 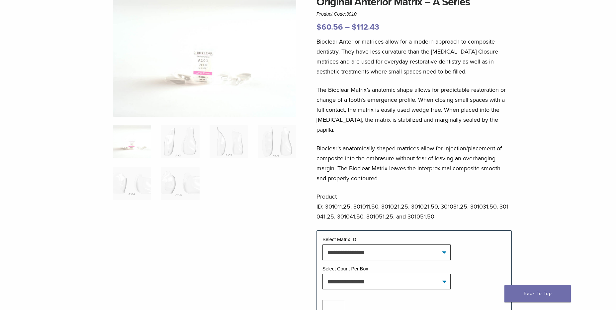 What do you see at coordinates (365, 27) in the screenshot?
I see `bdi: 112.43` at bounding box center [365, 27].